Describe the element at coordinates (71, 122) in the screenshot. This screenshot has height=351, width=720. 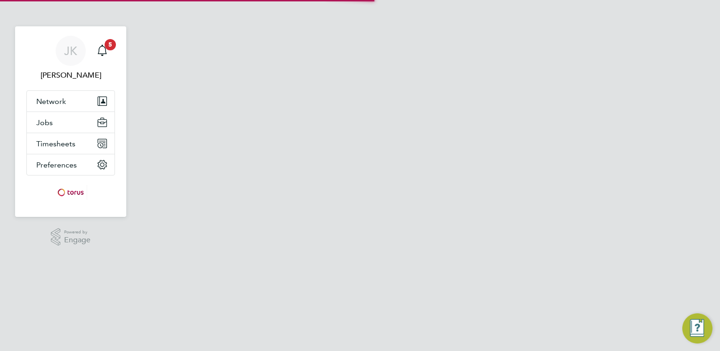
I see `button: Jobs` at that location.